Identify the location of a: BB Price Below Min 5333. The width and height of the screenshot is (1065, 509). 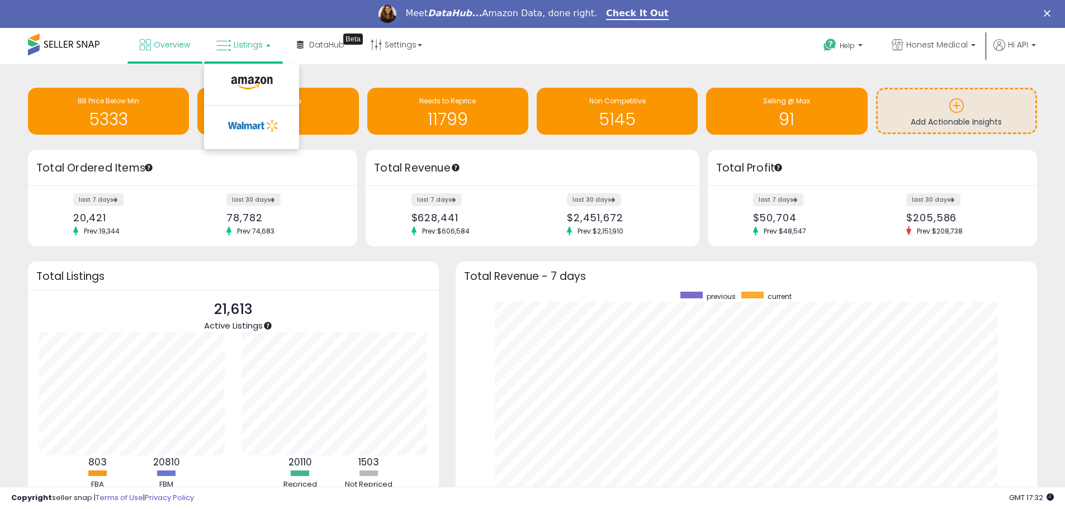
(108, 111).